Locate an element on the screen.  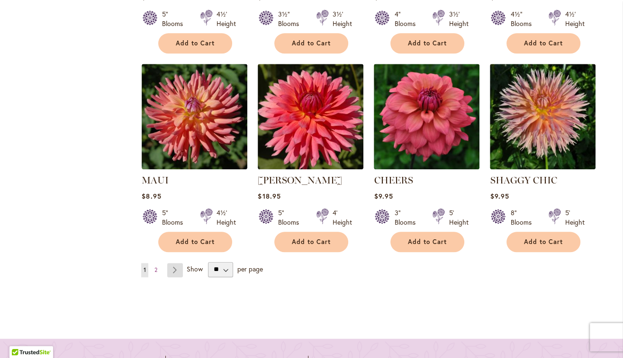
div: 3½" Blooms is located at coordinates (291, 19).